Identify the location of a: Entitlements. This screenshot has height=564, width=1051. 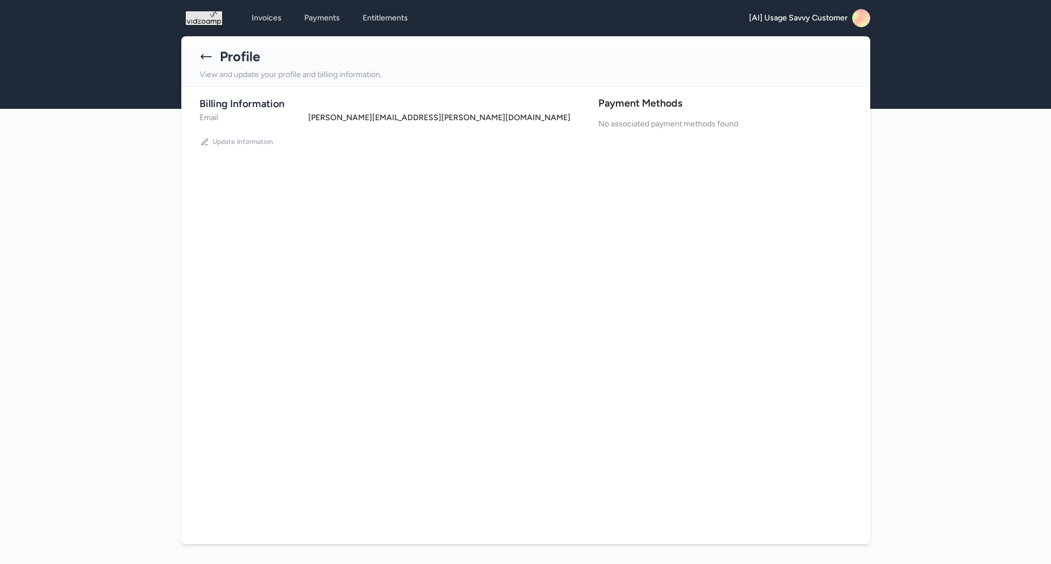
(385, 18).